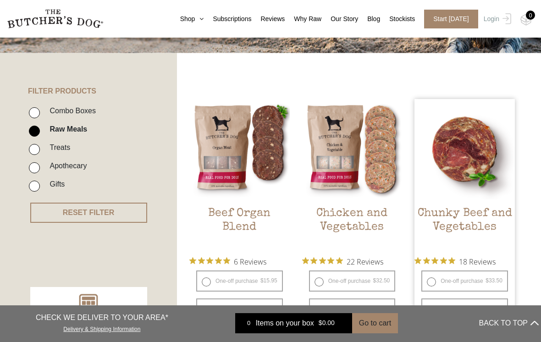  Describe the element at coordinates (227, 19) in the screenshot. I see `a: Subscriptions` at that location.